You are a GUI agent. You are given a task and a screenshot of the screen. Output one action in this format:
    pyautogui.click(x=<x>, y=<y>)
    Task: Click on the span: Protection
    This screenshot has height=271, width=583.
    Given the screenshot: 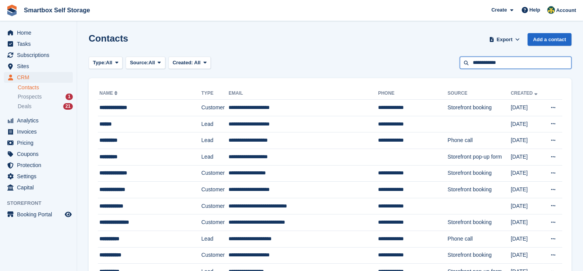 What is the action you would take?
    pyautogui.click(x=40, y=165)
    